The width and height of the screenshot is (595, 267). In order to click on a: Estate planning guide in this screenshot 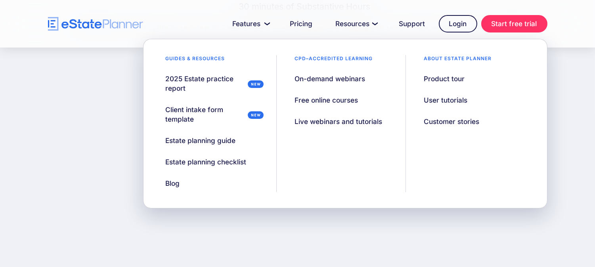, I will do `click(200, 141)`.